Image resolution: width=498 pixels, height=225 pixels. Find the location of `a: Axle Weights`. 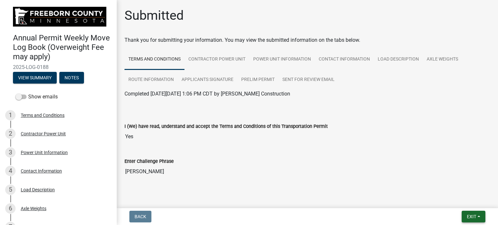

a: Axle Weights is located at coordinates (442, 60).